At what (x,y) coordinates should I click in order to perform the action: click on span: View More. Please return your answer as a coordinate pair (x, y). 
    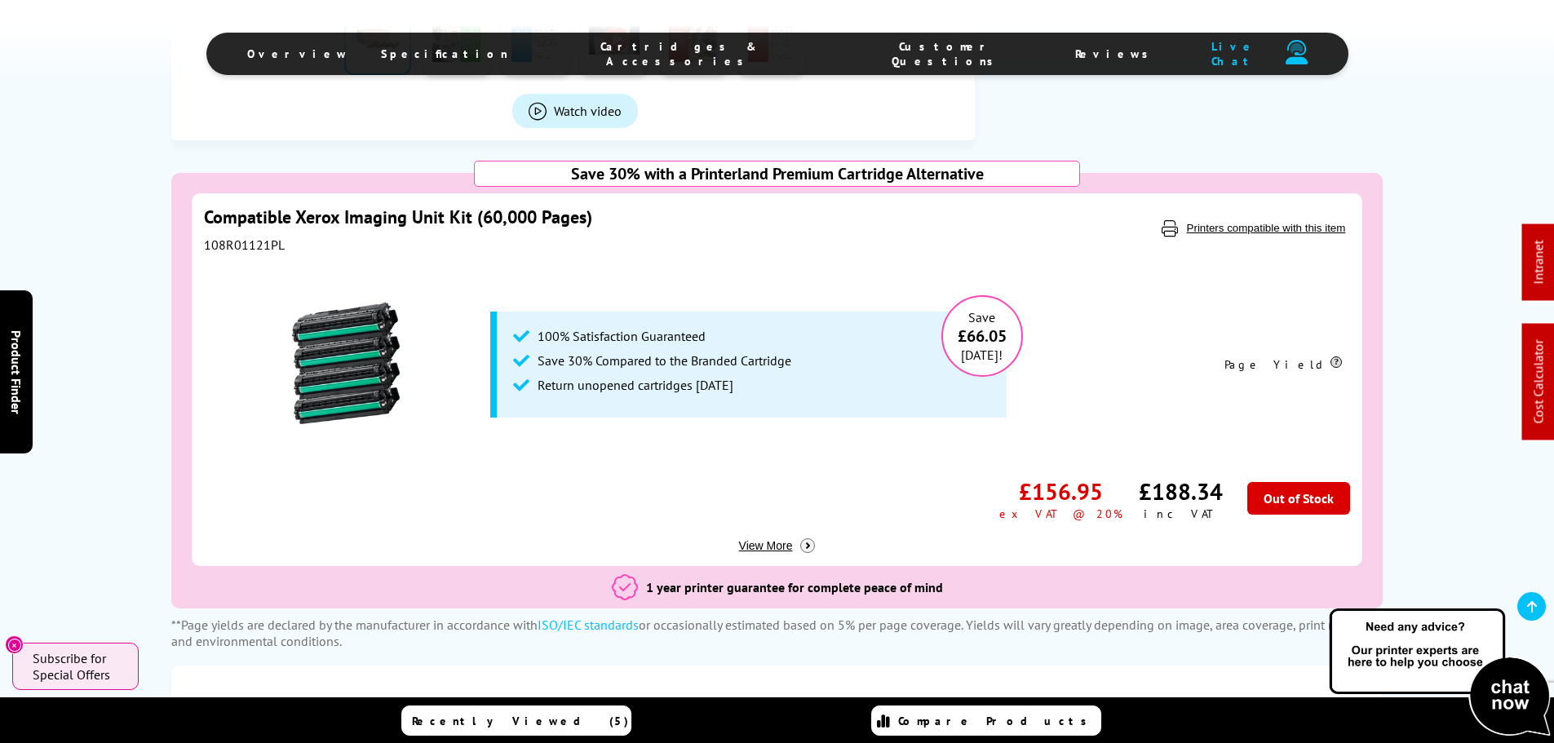
    Looking at the image, I should click on (770, 546).